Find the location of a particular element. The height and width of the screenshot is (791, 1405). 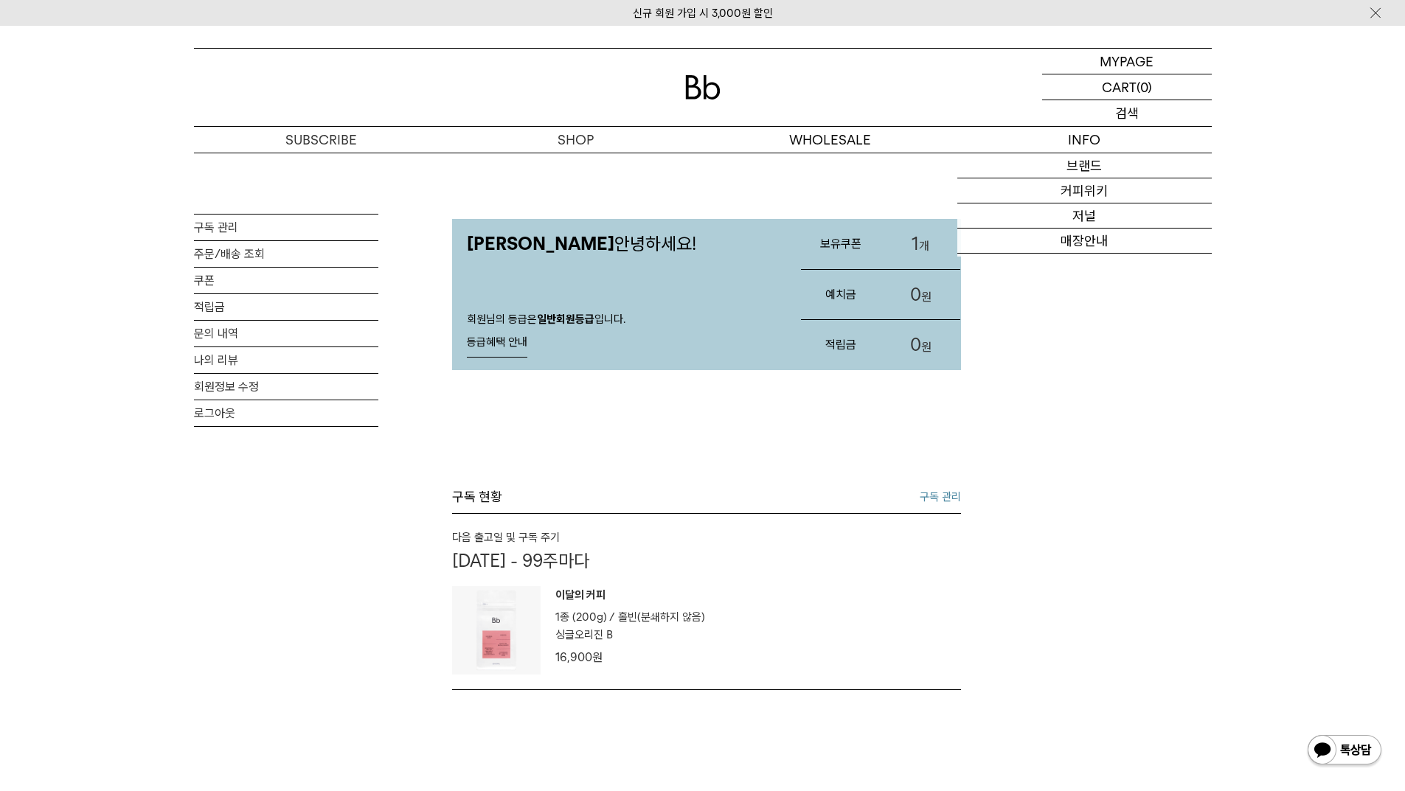

a: 등급혜택 안내 is located at coordinates (497, 343).